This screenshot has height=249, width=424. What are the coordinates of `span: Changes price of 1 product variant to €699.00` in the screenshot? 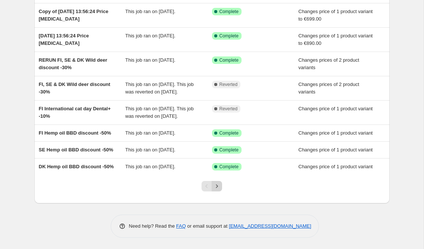 It's located at (335, 15).